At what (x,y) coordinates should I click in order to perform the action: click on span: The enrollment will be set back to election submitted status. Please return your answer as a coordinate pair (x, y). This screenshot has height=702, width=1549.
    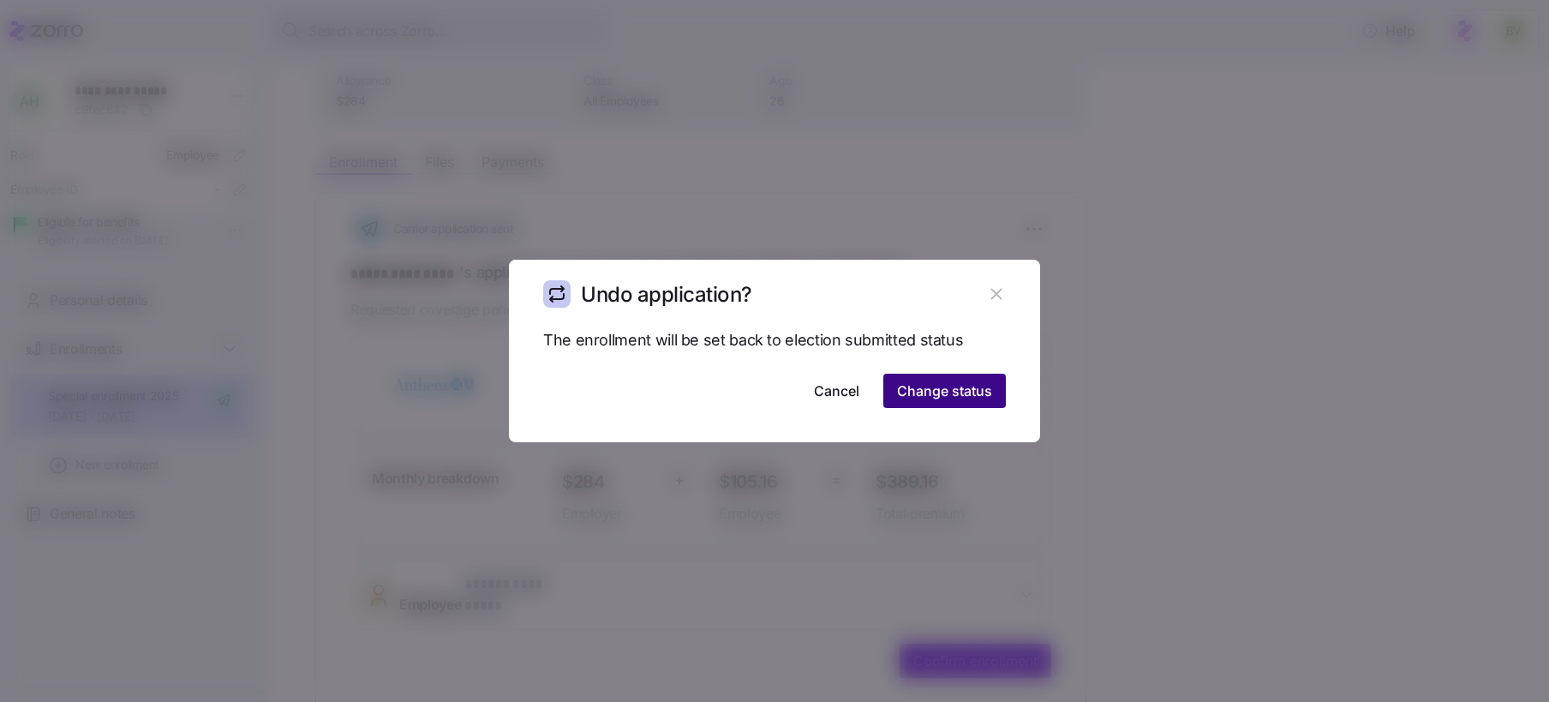
    Looking at the image, I should click on (753, 340).